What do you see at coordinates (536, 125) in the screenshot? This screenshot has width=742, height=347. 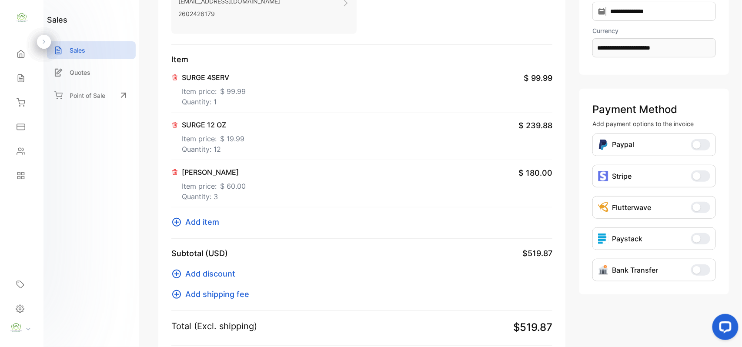 I see `span: $ 239.88` at bounding box center [536, 125].